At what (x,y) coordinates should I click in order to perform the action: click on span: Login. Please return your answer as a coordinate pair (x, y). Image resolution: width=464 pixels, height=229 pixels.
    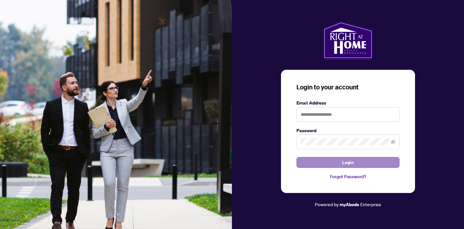
    Looking at the image, I should click on (348, 163).